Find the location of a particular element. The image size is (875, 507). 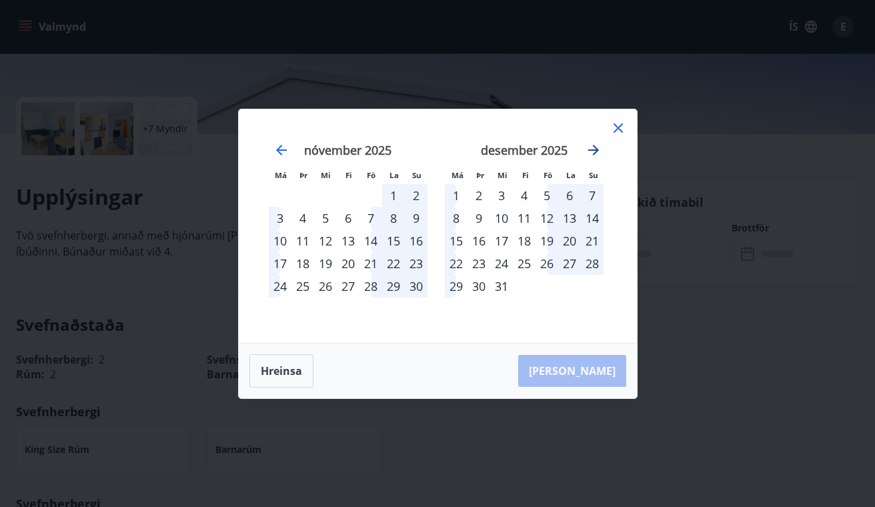

td: fimmtudagur, 13. nóvember 2025 is located at coordinates (348, 241).